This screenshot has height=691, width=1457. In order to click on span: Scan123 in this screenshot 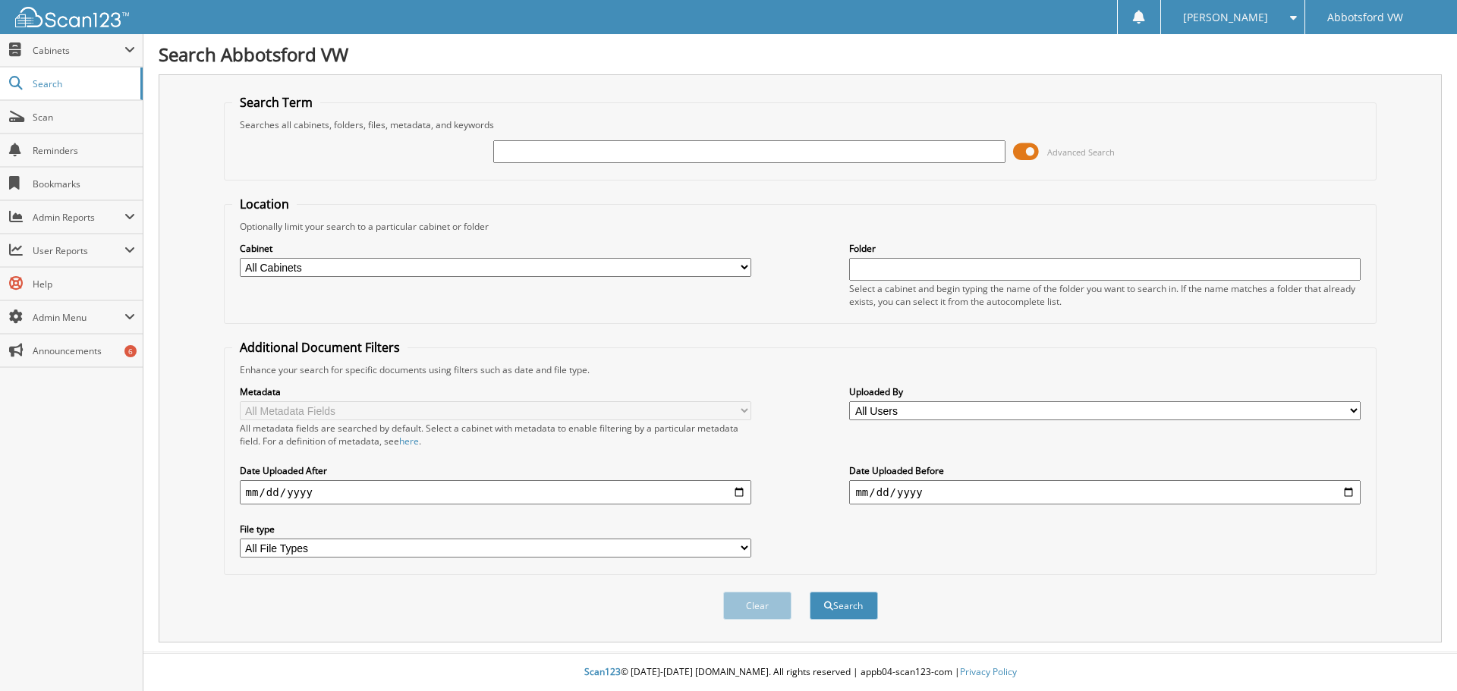, I will do `click(602, 671)`.